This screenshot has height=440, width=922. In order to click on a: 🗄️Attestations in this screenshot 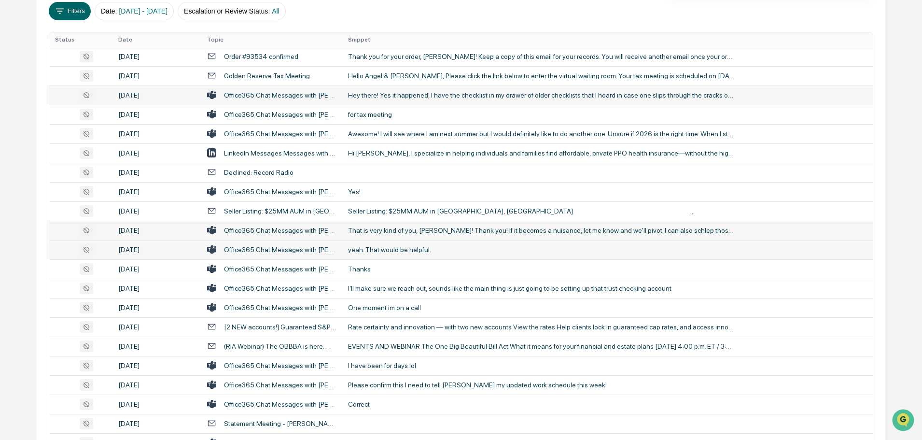, I will do `click(95, 127)`.